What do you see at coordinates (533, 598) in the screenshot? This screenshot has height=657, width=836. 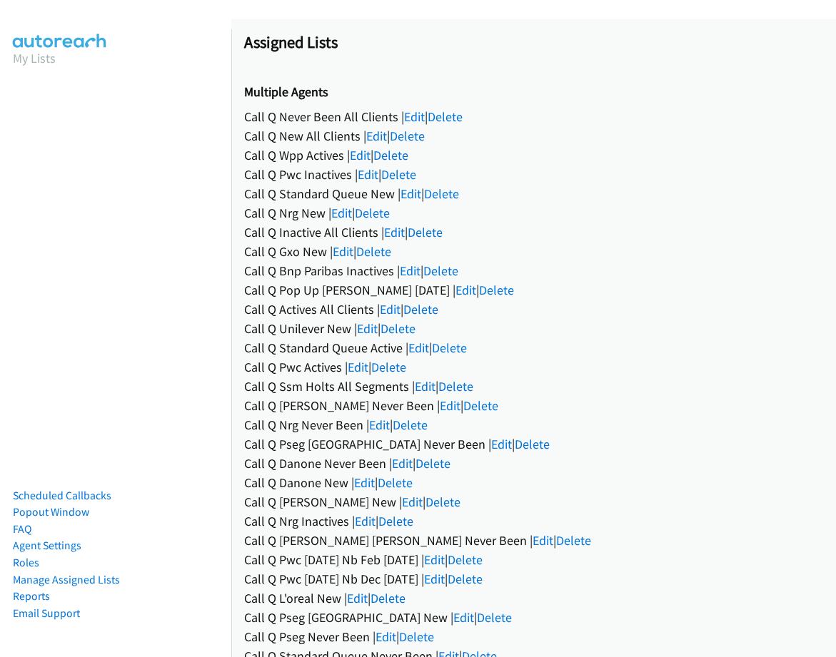 I see `div: Call Q L'oreal New | |` at bounding box center [533, 598].